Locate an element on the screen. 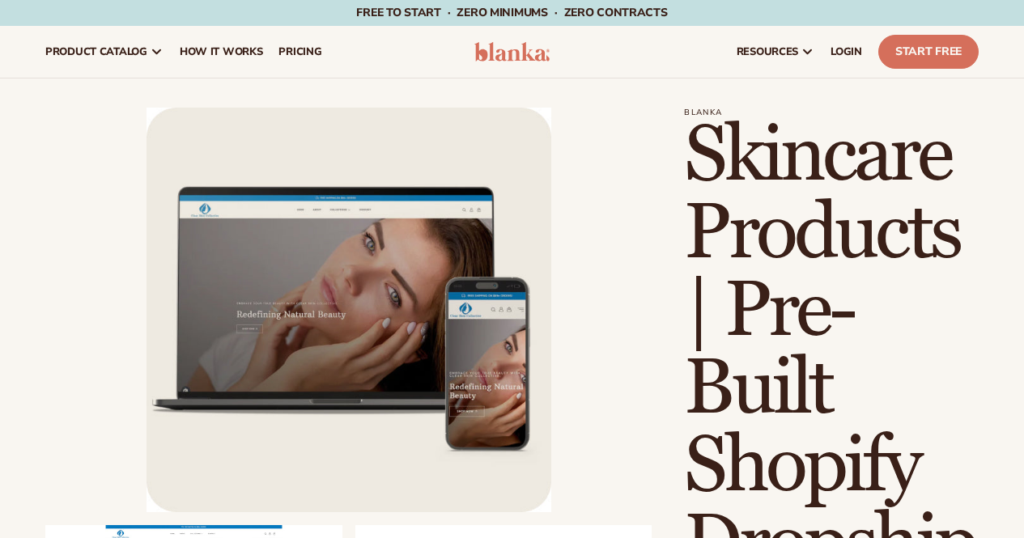 This screenshot has height=538, width=1024. span: pricing is located at coordinates (300, 52).